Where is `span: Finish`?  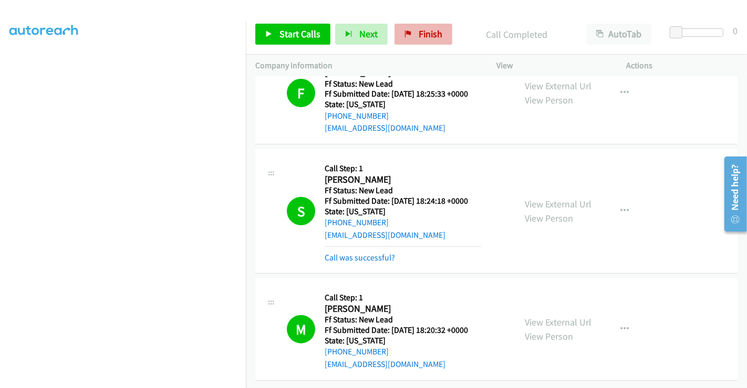 span: Finish is located at coordinates (430, 34).